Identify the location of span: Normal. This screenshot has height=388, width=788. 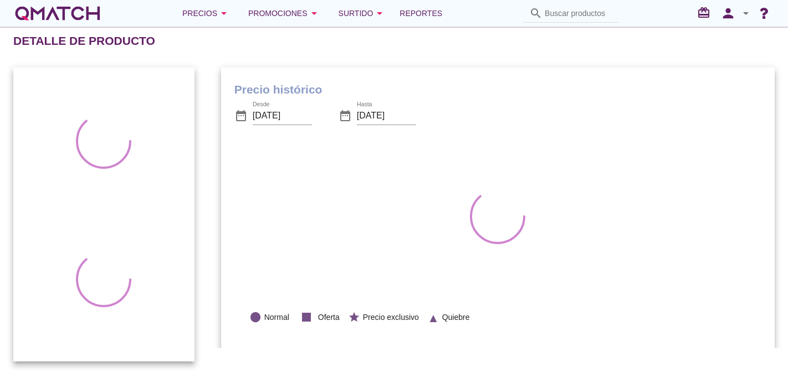
(276, 317).